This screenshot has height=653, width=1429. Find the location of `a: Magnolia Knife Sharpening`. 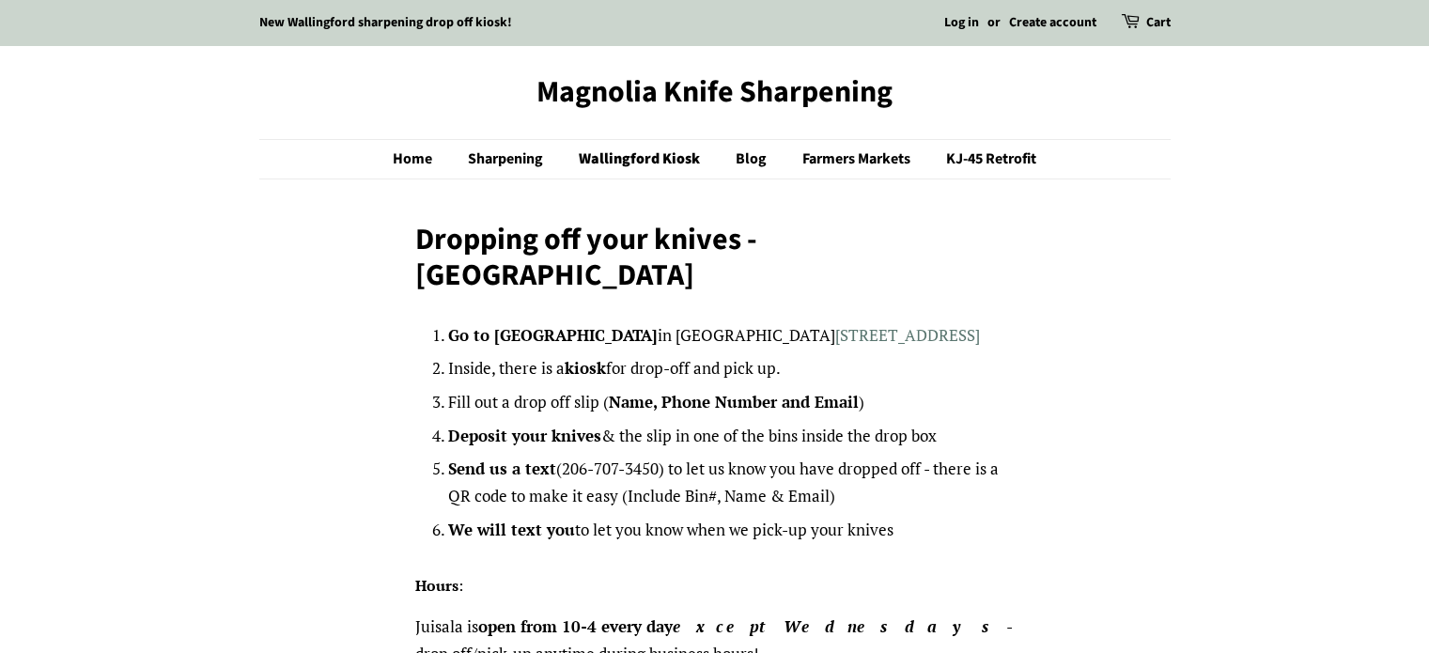

a: Magnolia Knife Sharpening is located at coordinates (715, 92).